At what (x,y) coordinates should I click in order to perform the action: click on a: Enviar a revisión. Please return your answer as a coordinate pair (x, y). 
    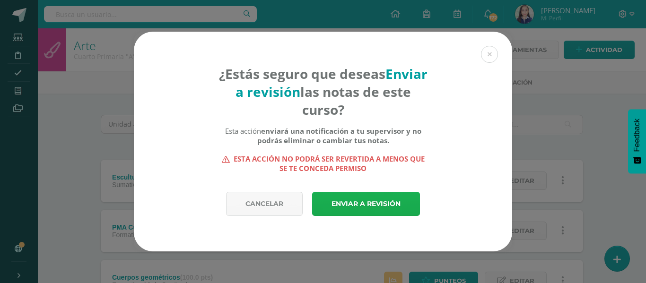
    Looking at the image, I should click on (366, 204).